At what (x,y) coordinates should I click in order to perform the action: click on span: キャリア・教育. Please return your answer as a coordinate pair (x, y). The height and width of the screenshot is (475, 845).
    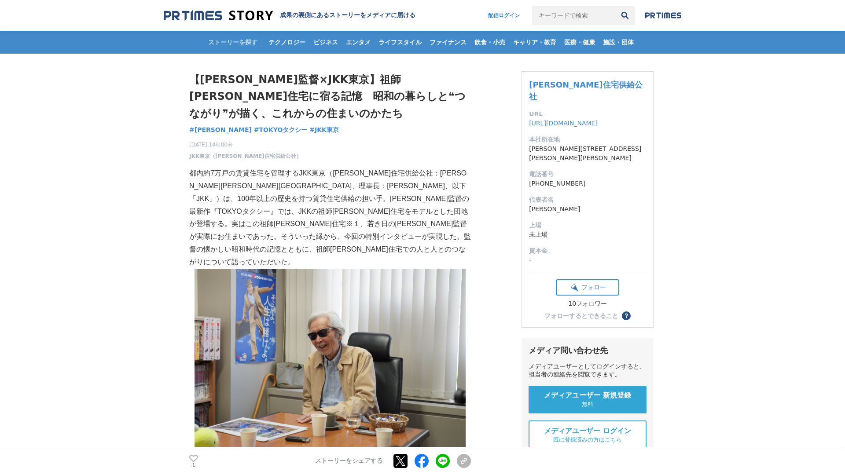
    Looking at the image, I should click on (535, 42).